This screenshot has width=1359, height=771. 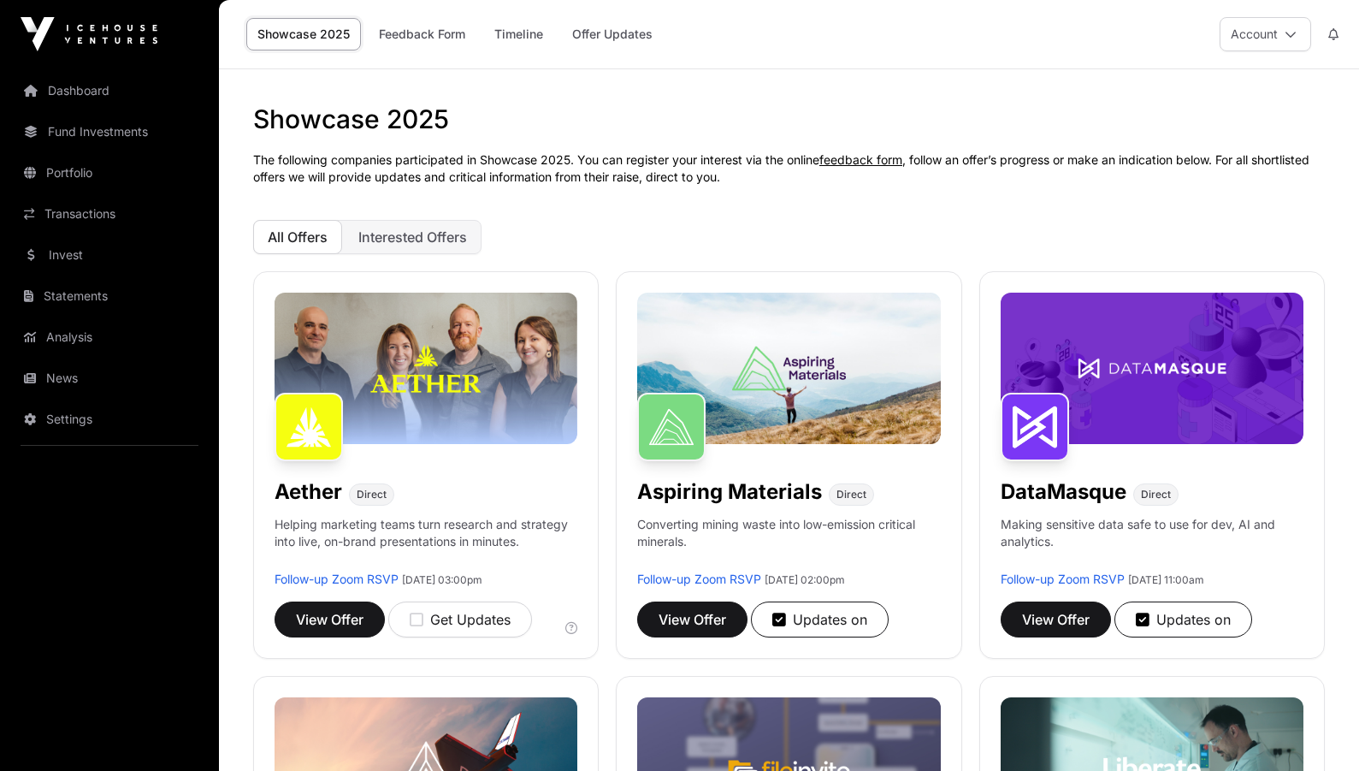 What do you see at coordinates (109, 173) in the screenshot?
I see `a: Portfolio` at bounding box center [109, 173].